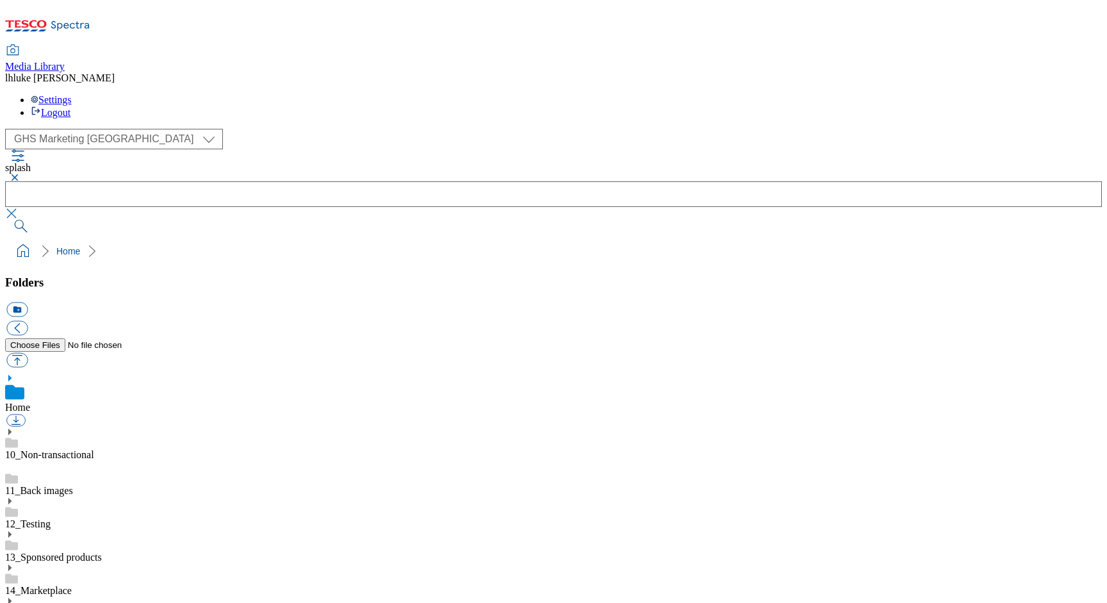 This screenshot has height=603, width=1107. I want to click on nav: breadcrumb, so click(554, 251).